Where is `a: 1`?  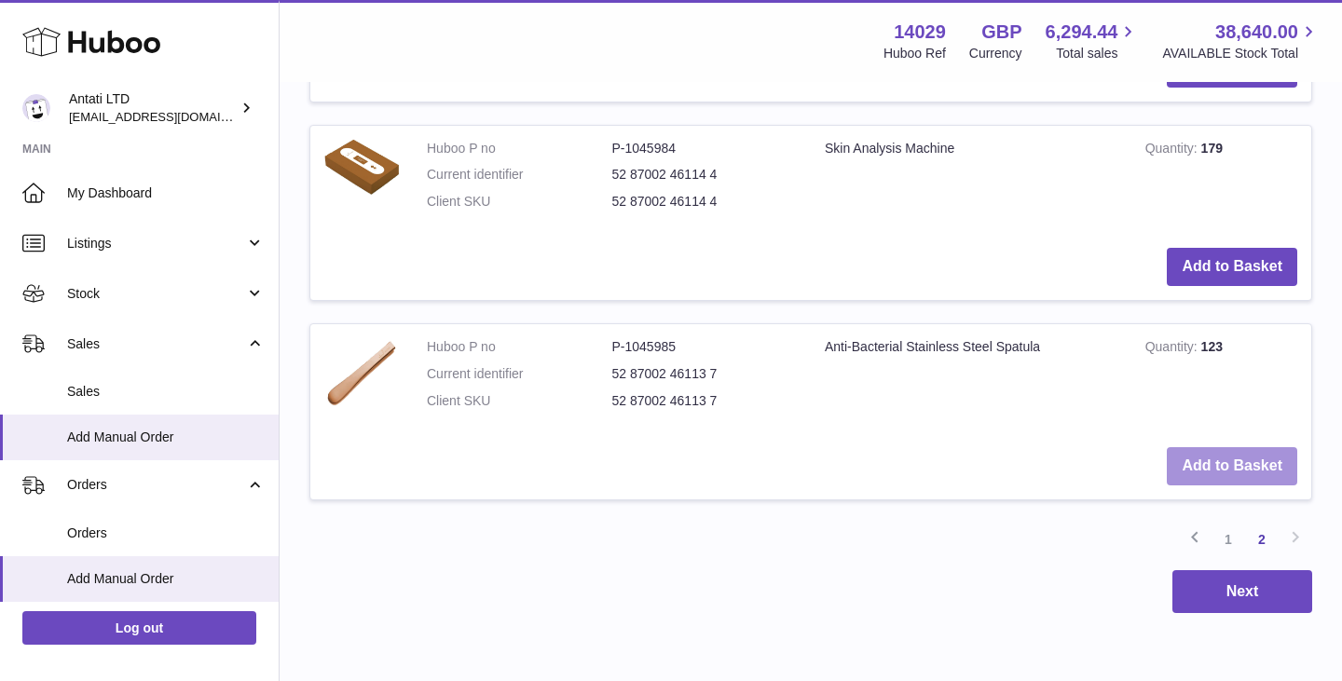 a: 1 is located at coordinates (1228, 539).